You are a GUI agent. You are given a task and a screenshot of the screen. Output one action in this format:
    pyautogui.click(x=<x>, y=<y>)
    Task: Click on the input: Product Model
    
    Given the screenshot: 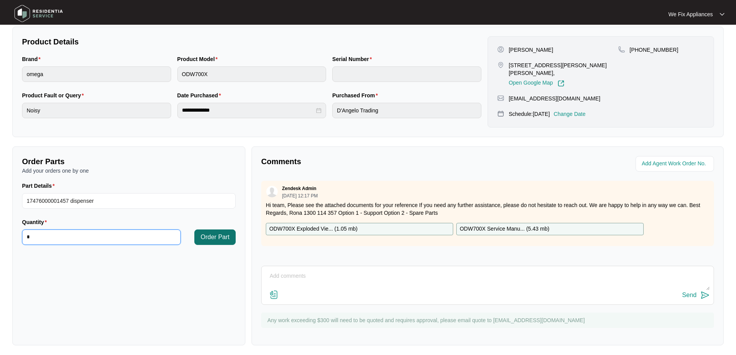 What is the action you would take?
    pyautogui.click(x=252, y=74)
    